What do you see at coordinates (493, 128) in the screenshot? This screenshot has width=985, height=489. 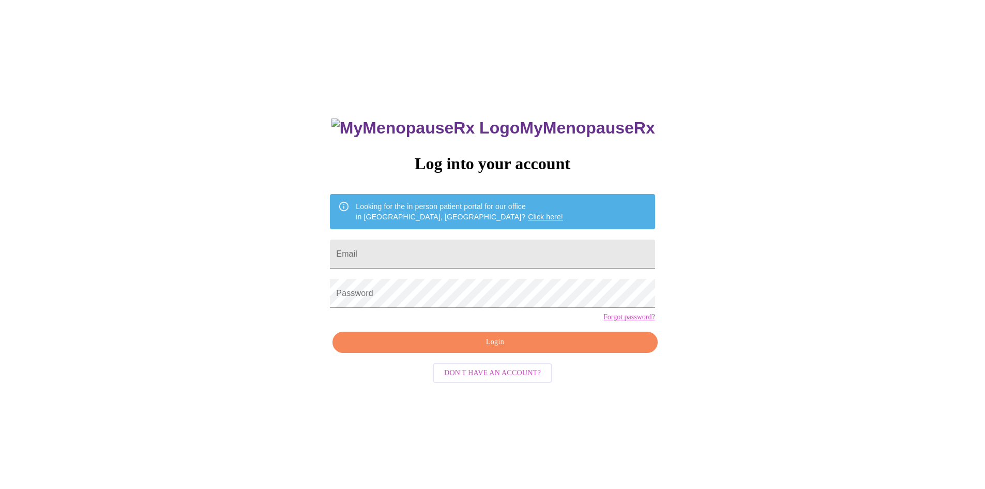 I see `h3: MyMenopauseRx` at bounding box center [493, 128].